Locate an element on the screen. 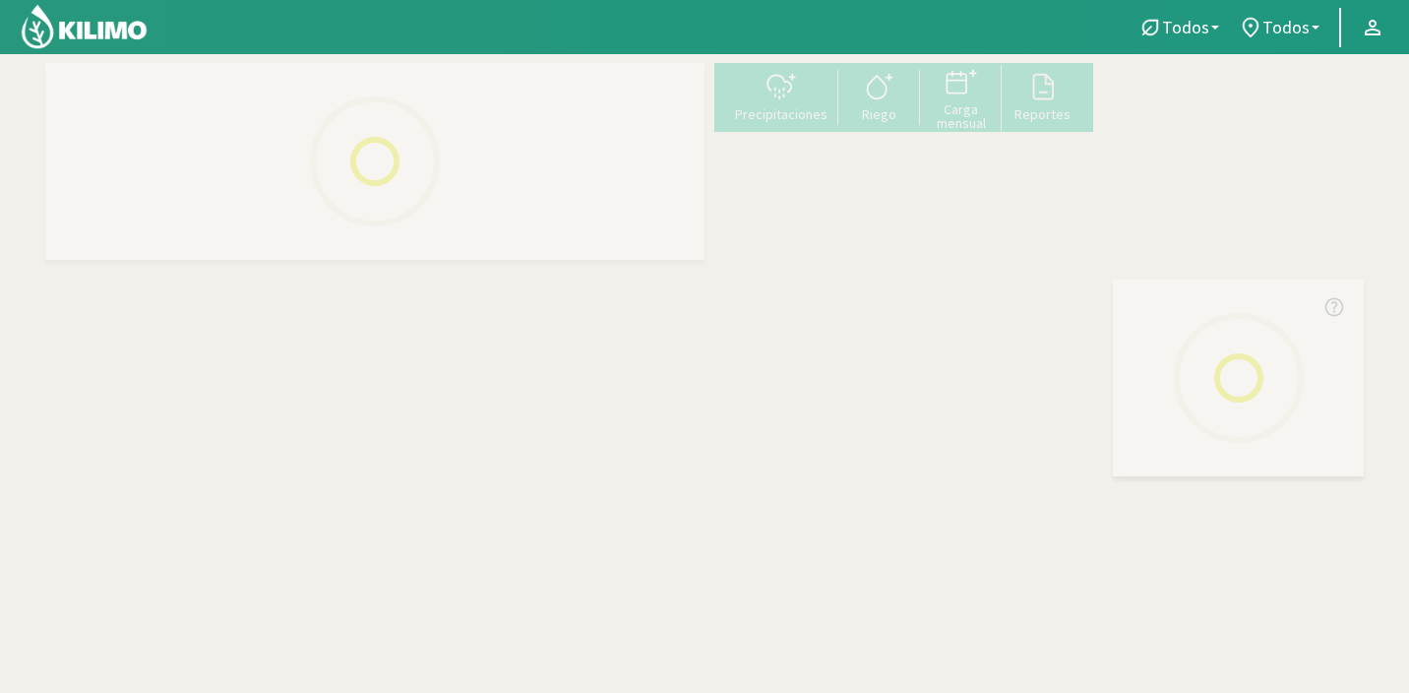 The width and height of the screenshot is (1409, 693). div: Reportes is located at coordinates (1042, 114).